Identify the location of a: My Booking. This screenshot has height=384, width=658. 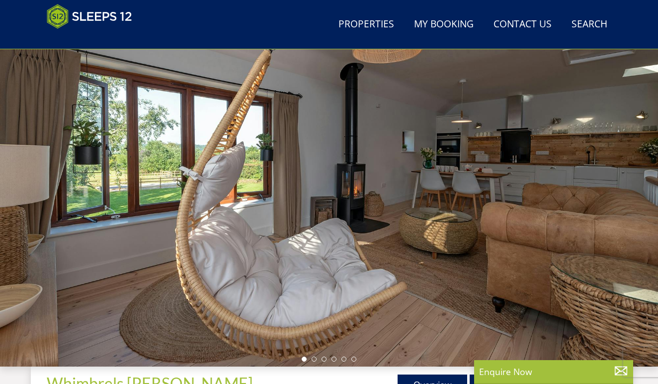
(444, 24).